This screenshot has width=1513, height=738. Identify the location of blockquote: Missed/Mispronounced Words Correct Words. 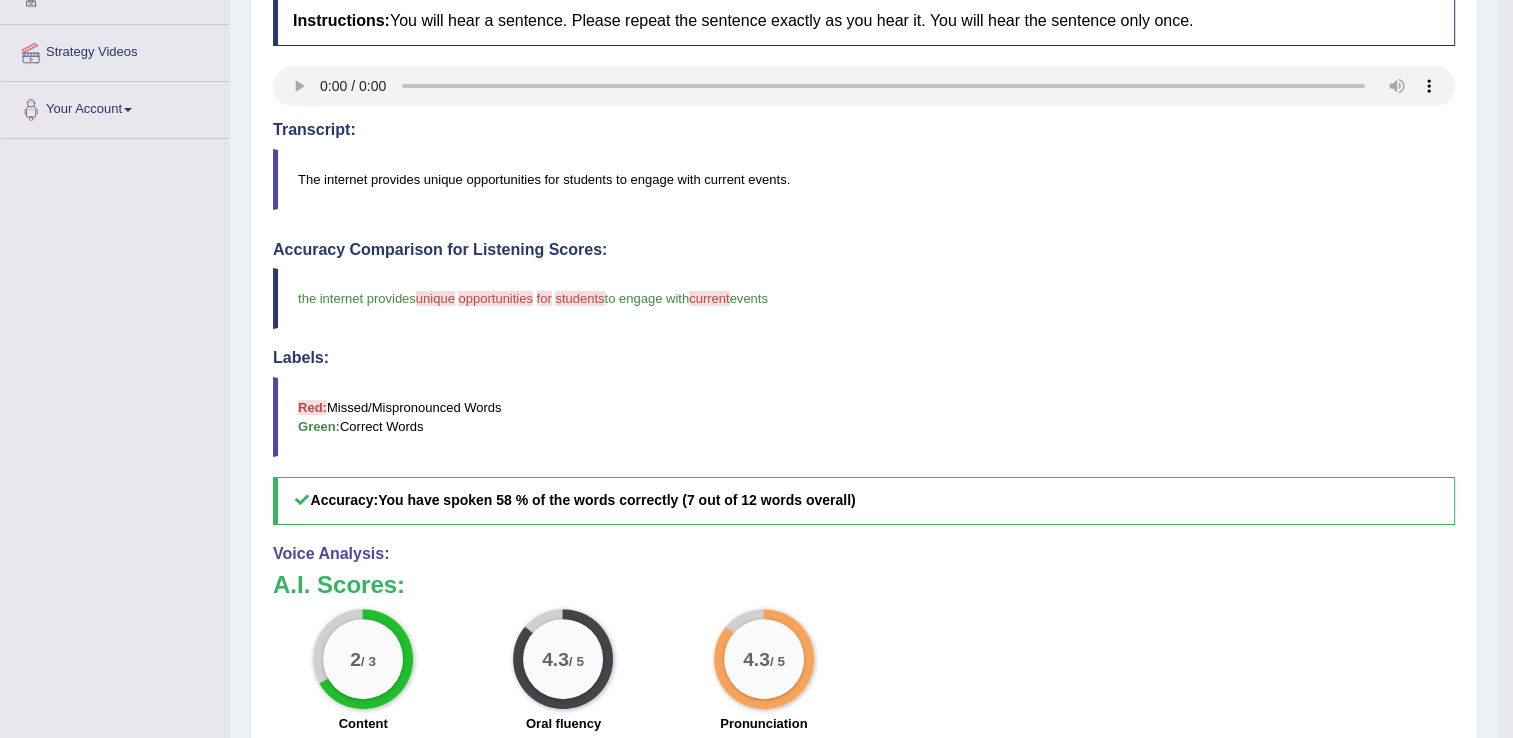
(864, 417).